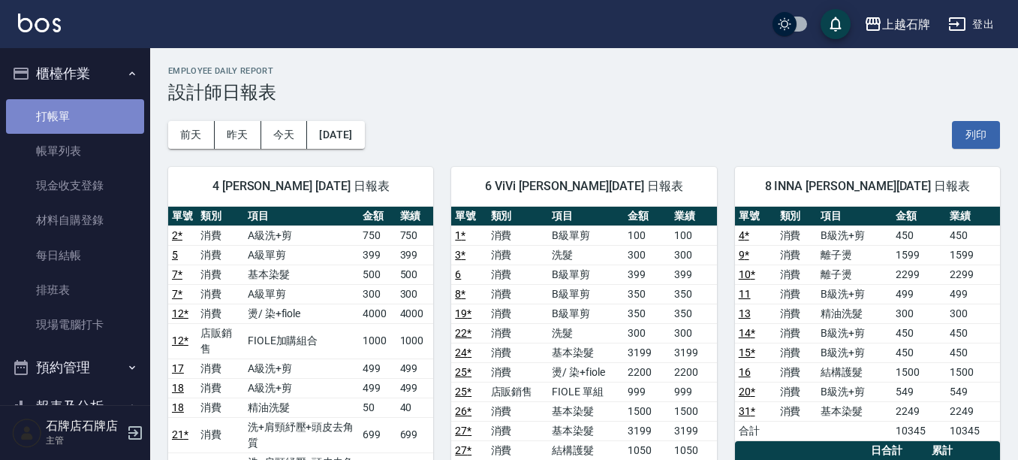 This screenshot has height=460, width=1018. Describe the element at coordinates (586, 430) in the screenshot. I see `td: 基本染髮` at that location.